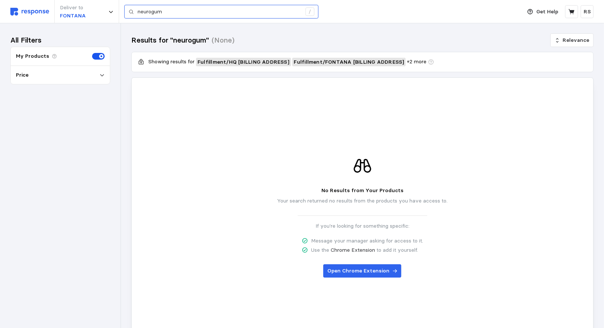 The height and width of the screenshot is (328, 604). What do you see at coordinates (543, 12) in the screenshot?
I see `button: Get Help` at bounding box center [543, 12].